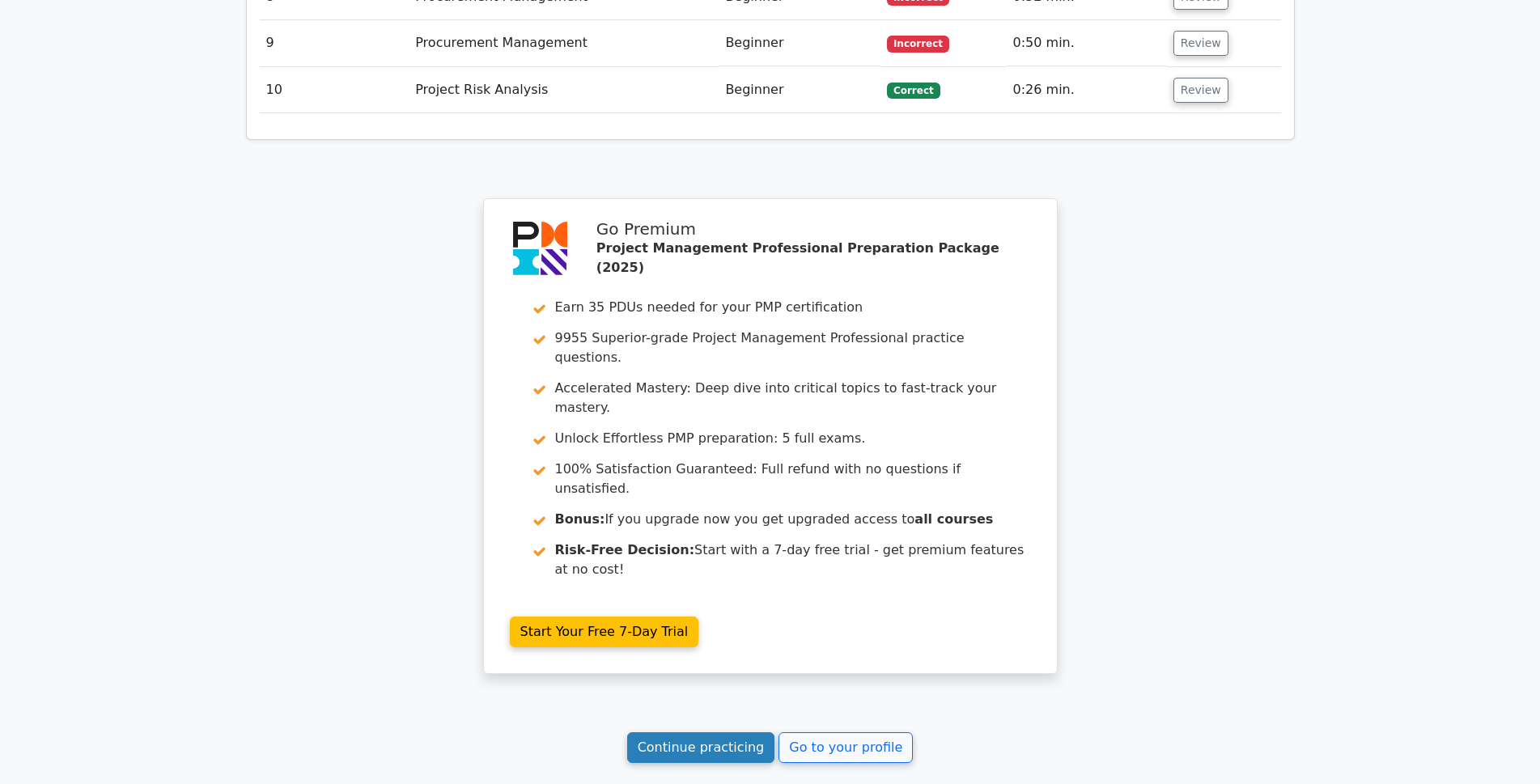  What do you see at coordinates (913, 91) in the screenshot?
I see `span: Correct` at bounding box center [913, 91].